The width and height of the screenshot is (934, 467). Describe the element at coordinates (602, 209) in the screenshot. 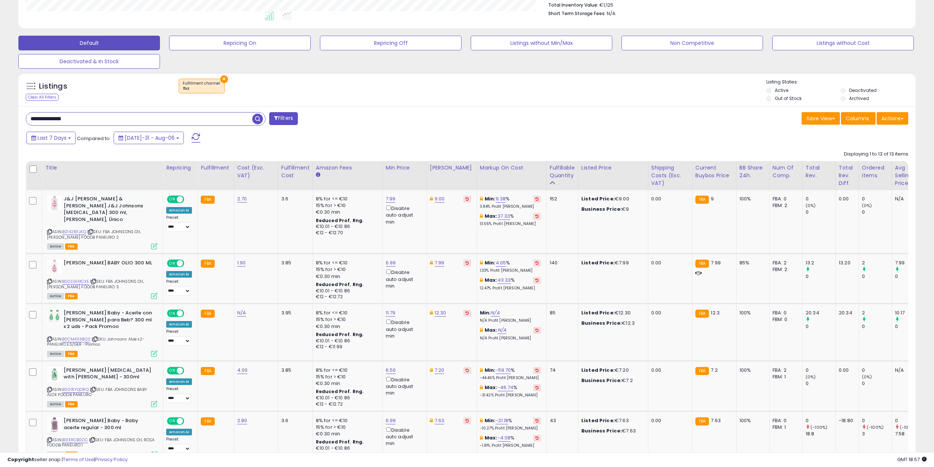

I see `b: Business Price:` at that location.